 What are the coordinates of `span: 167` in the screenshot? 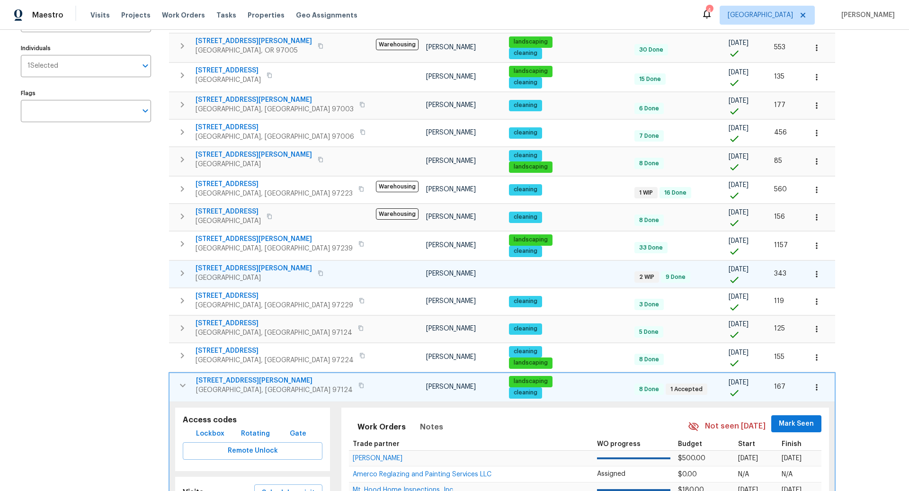 It's located at (780, 387).